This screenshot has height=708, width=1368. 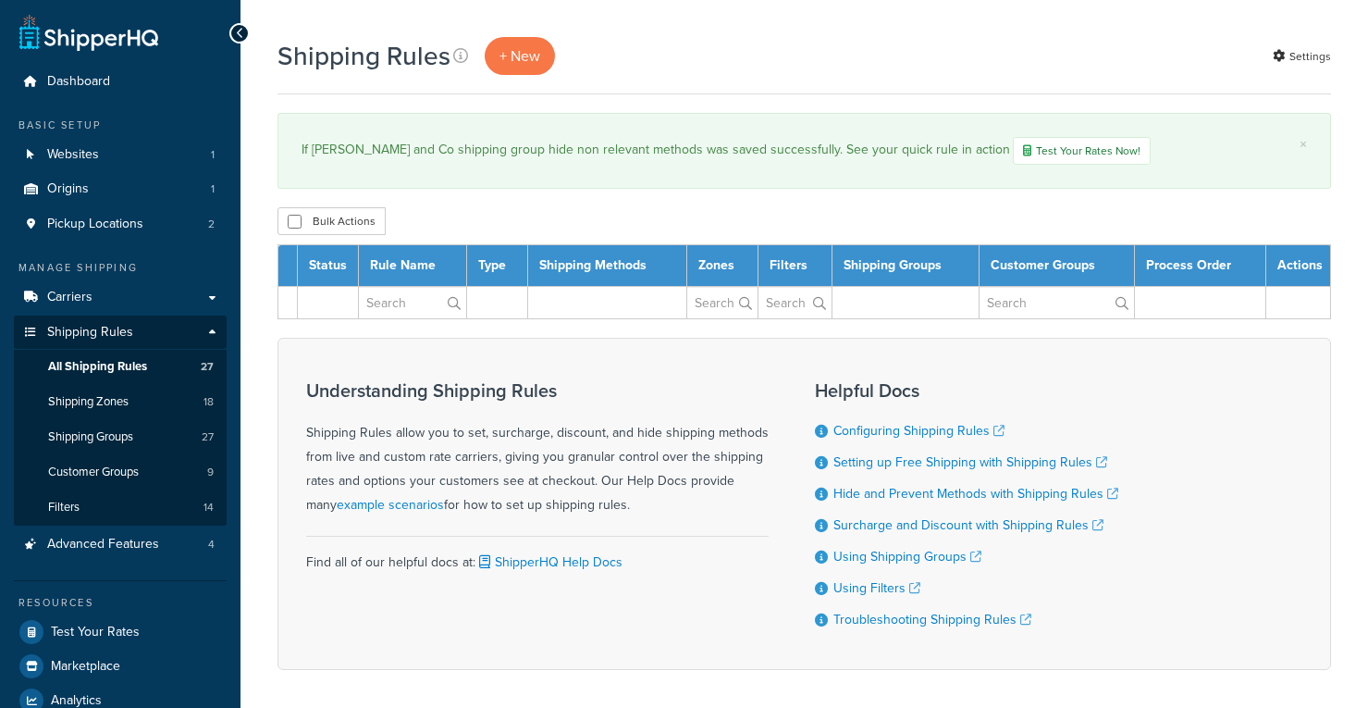 I want to click on li: Origins, so click(x=120, y=189).